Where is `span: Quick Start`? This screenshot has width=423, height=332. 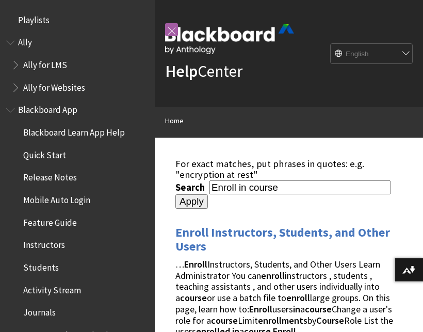
span: Quick Start is located at coordinates (44, 153).